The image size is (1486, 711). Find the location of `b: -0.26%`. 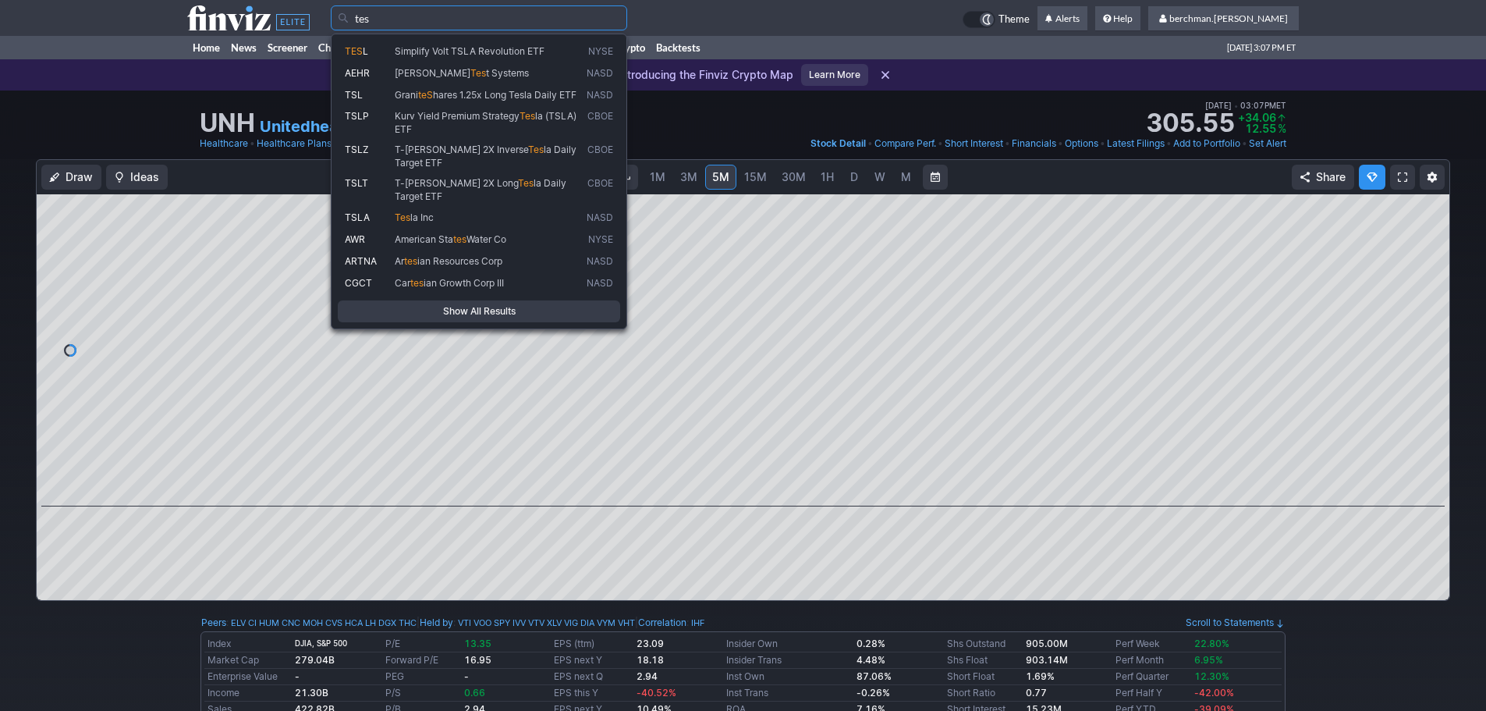

b: -0.26% is located at coordinates (873, 692).